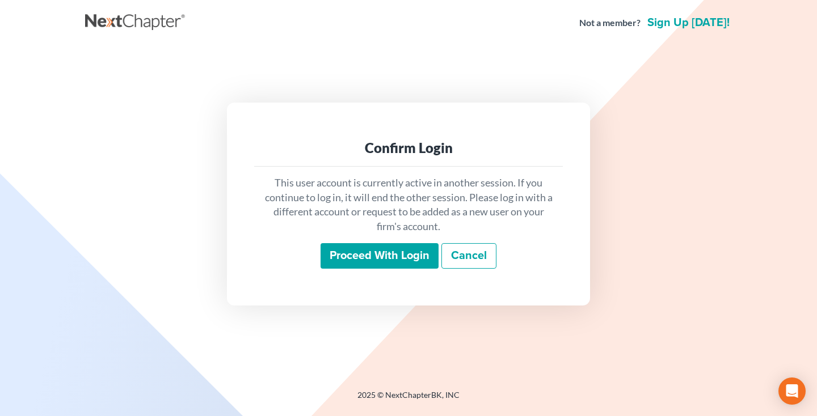 This screenshot has width=817, height=416. What do you see at coordinates (409, 205) in the screenshot?
I see `p: This user account is currently active in another session. If you continue to log in, it will end ...` at bounding box center [409, 205].